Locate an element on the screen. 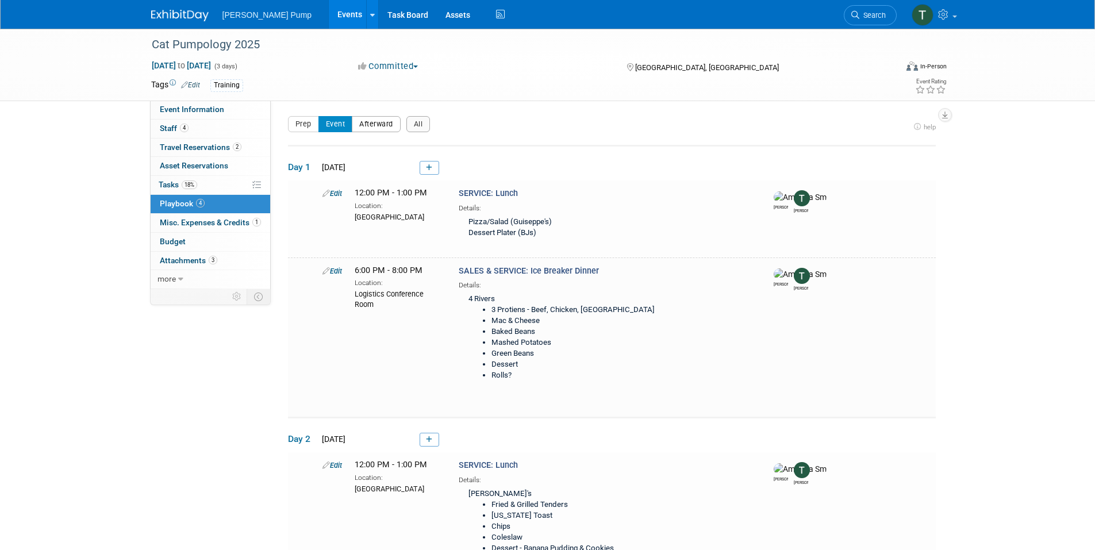  li: Chips is located at coordinates (620, 527).